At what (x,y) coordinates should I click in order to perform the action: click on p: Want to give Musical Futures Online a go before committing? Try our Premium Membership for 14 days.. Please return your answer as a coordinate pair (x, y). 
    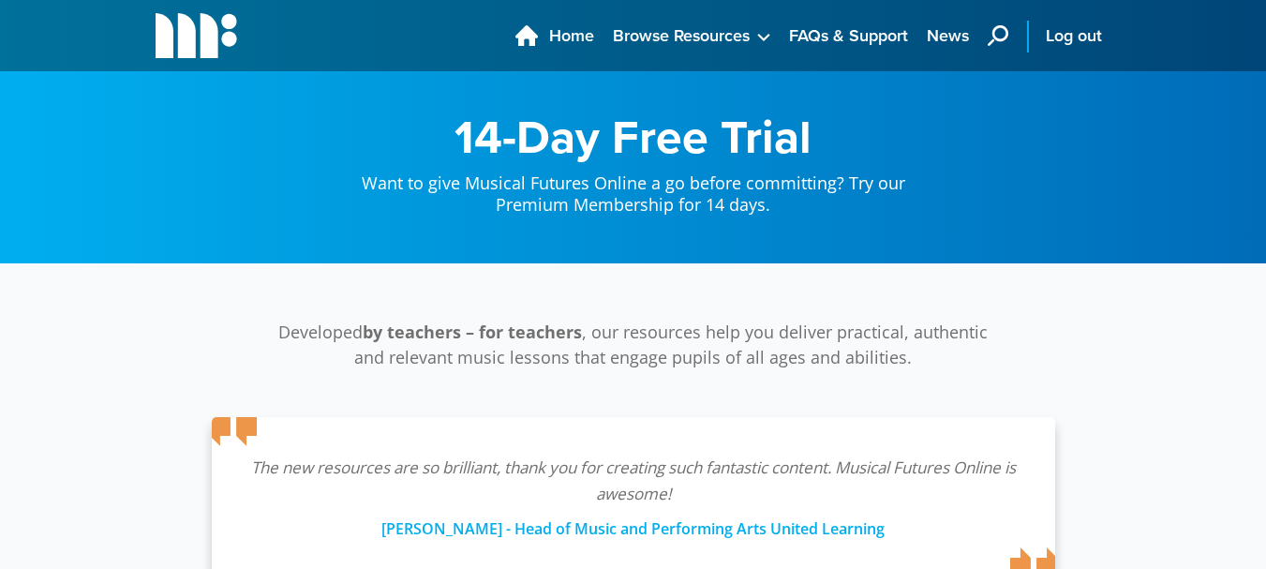
    Looking at the image, I should click on (634, 187).